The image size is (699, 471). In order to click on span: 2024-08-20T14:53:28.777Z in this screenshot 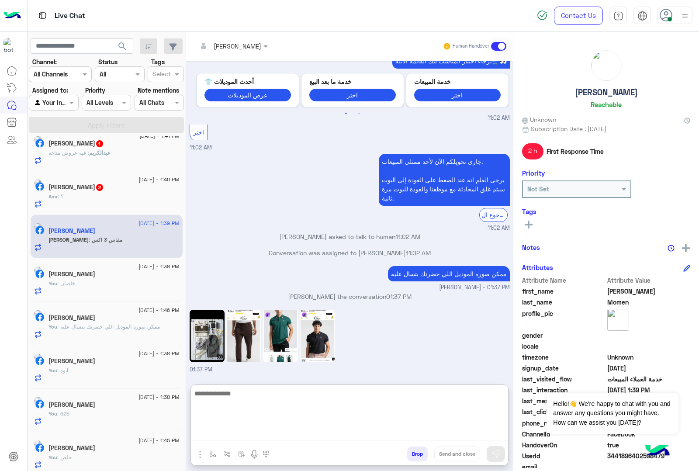, I will do `click(649, 368)`.